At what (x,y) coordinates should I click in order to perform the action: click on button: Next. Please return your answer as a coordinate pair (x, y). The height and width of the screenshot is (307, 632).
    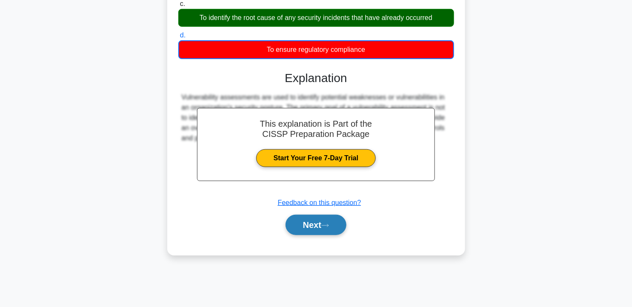
    Looking at the image, I should click on (316, 225).